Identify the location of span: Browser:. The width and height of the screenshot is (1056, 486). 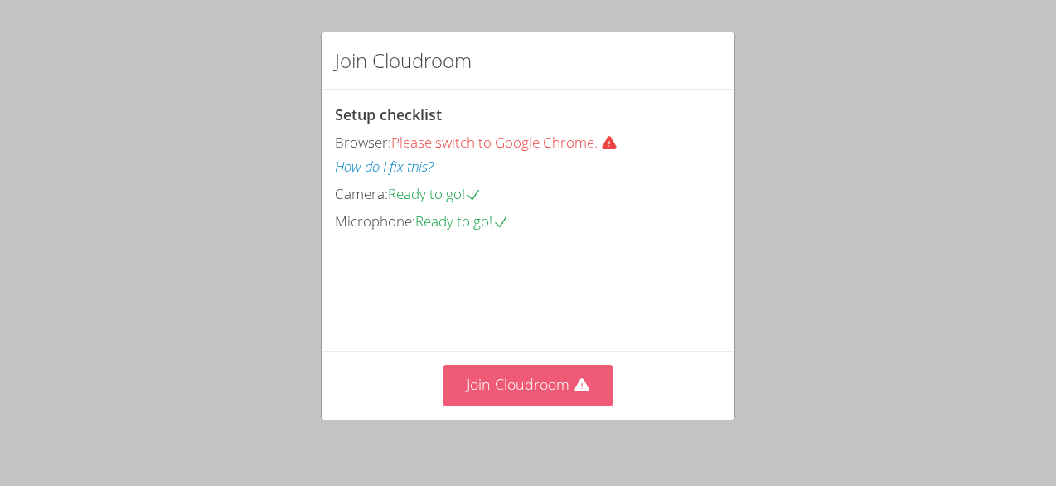
(363, 142).